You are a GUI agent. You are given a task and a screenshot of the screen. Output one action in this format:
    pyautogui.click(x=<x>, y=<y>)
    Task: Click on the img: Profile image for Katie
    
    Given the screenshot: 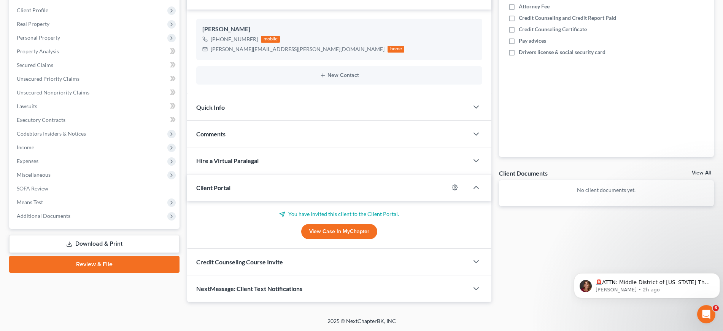 What is the action you would take?
    pyautogui.click(x=15, y=29)
    